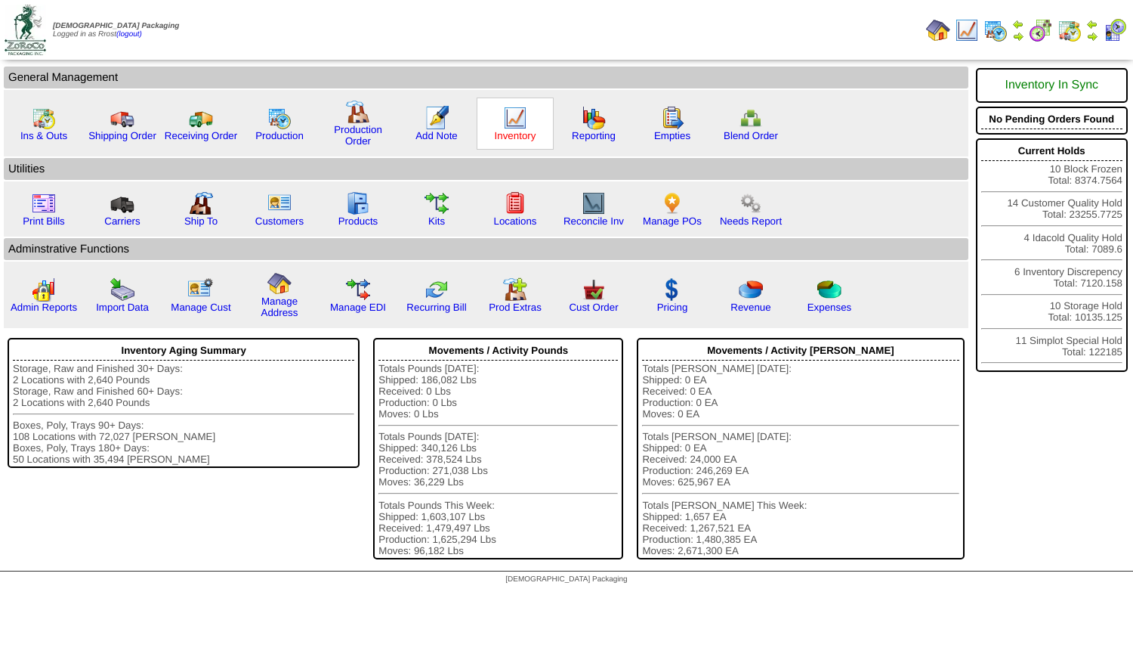  Describe the element at coordinates (672, 135) in the screenshot. I see `a: Empties` at that location.